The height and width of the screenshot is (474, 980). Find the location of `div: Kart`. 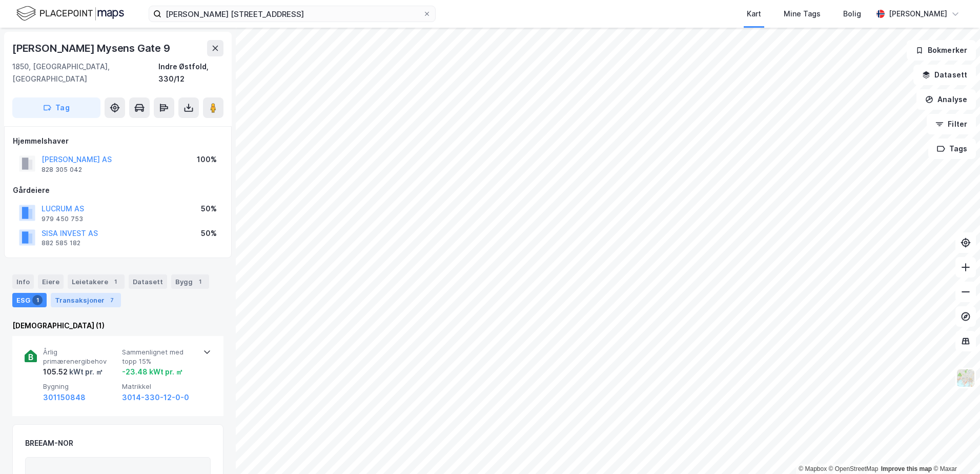

div: Kart is located at coordinates (754, 14).